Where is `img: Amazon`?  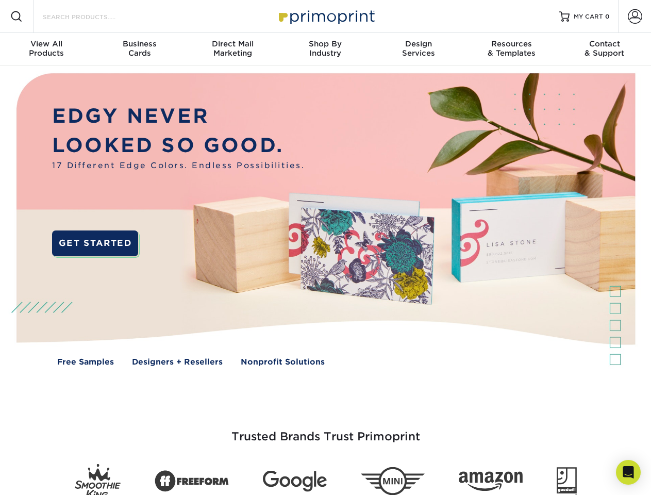 img: Amazon is located at coordinates (491, 482).